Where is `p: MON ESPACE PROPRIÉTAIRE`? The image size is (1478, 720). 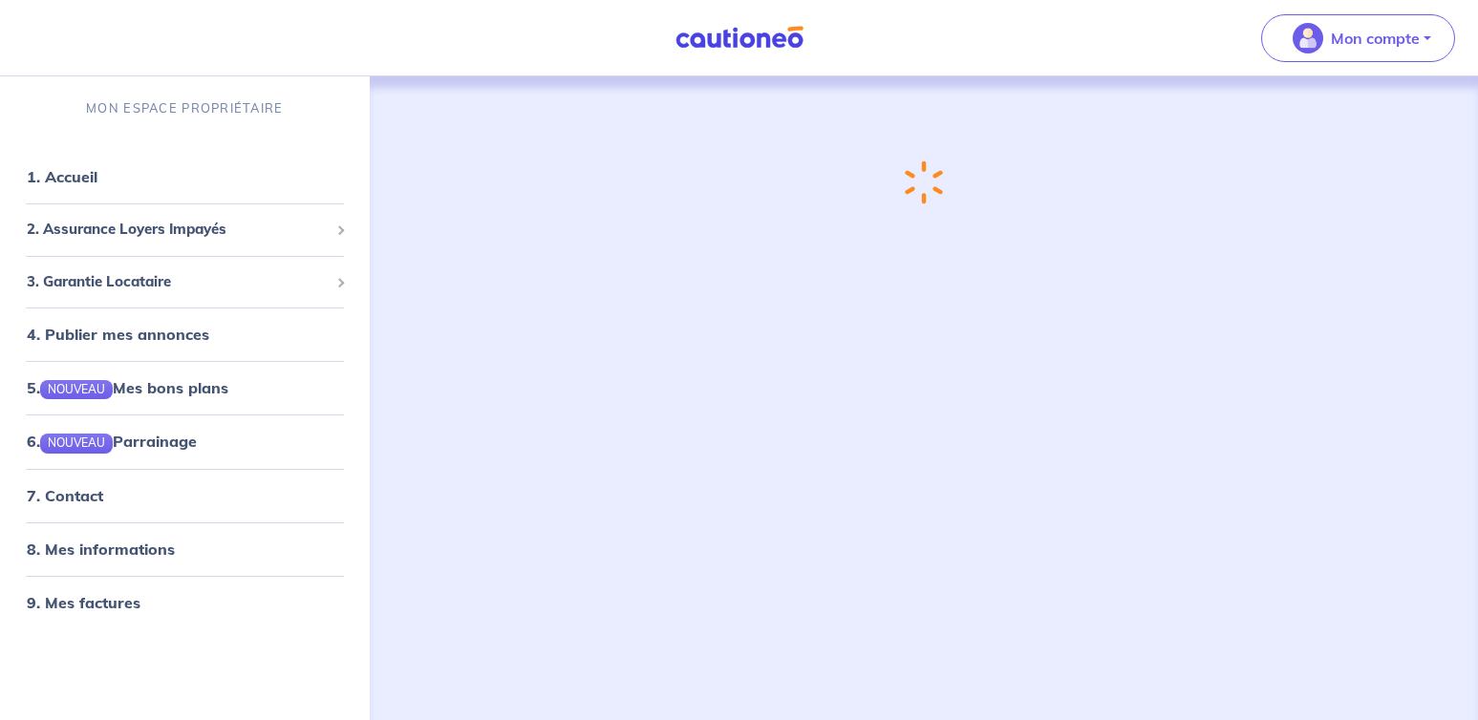 p: MON ESPACE PROPRIÉTAIRE is located at coordinates (184, 108).